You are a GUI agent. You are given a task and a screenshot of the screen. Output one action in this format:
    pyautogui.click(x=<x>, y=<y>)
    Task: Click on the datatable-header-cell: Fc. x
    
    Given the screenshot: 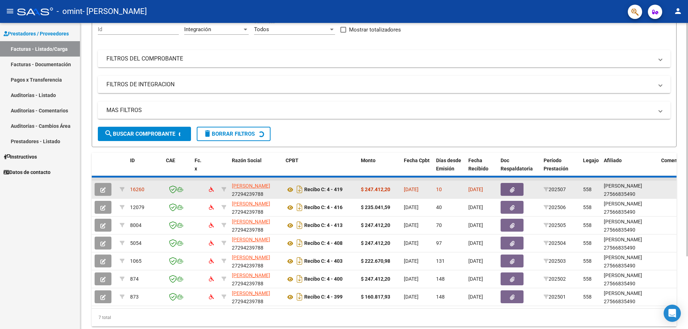 What is the action you would take?
    pyautogui.click(x=199, y=169)
    